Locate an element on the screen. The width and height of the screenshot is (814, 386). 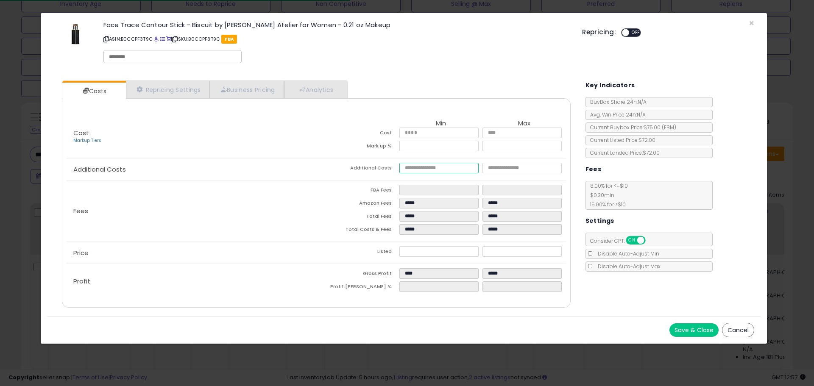
a: Costs is located at coordinates (94, 91).